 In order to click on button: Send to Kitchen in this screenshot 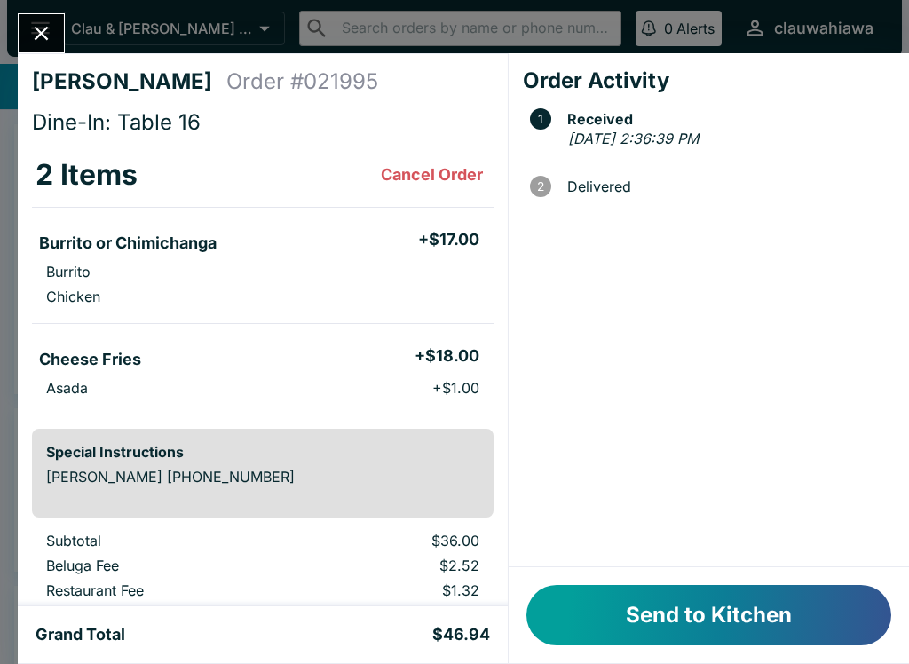, I will do `click(708, 615)`.